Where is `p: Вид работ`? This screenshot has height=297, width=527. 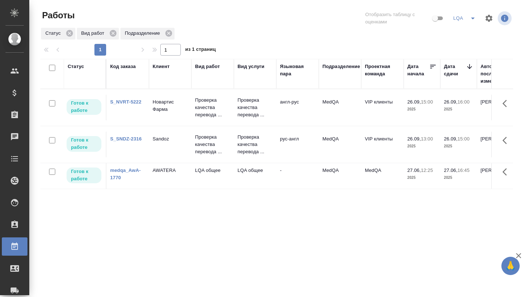
p: Вид работ is located at coordinates (94, 33).